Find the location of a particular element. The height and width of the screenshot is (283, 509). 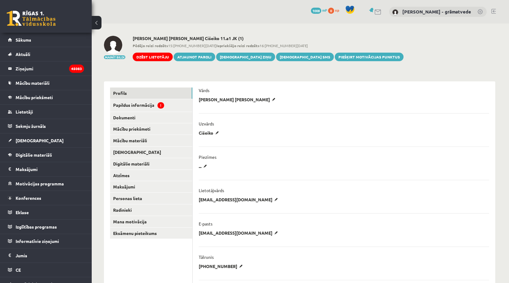

span: 0 is located at coordinates (331, 11).